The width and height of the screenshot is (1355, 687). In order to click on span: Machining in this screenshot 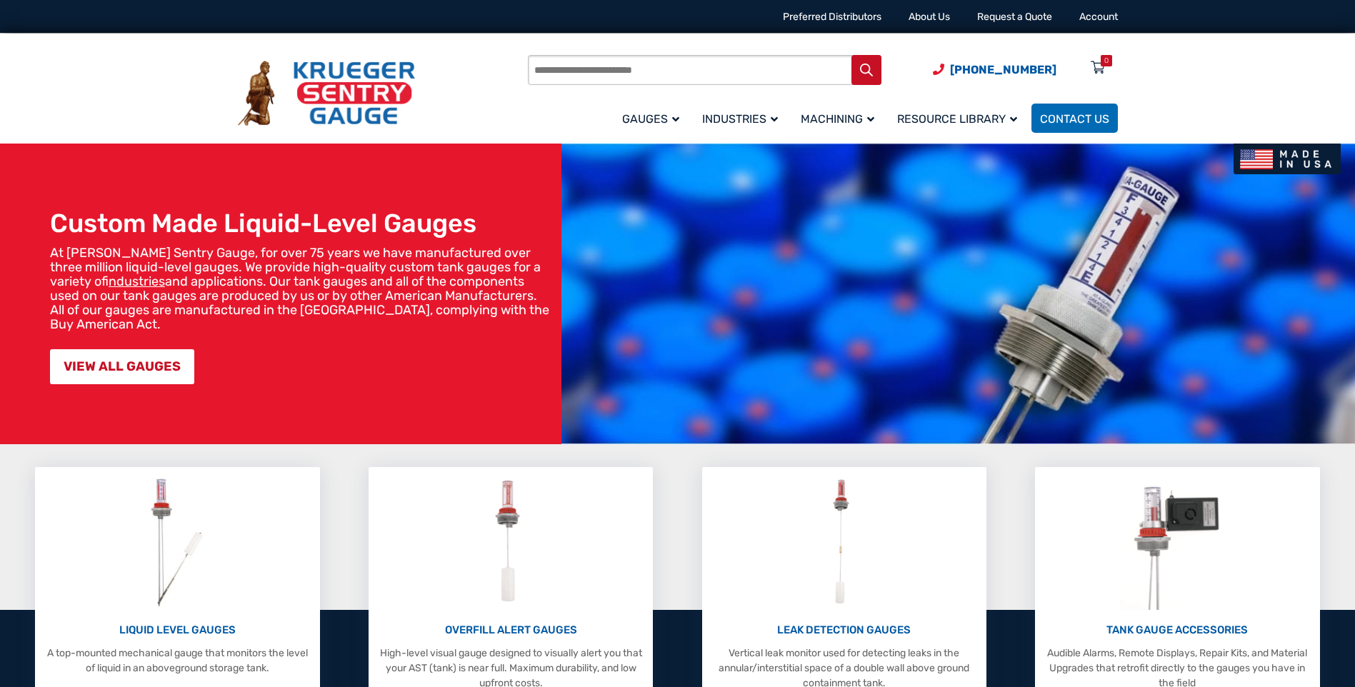, I will do `click(837, 119)`.